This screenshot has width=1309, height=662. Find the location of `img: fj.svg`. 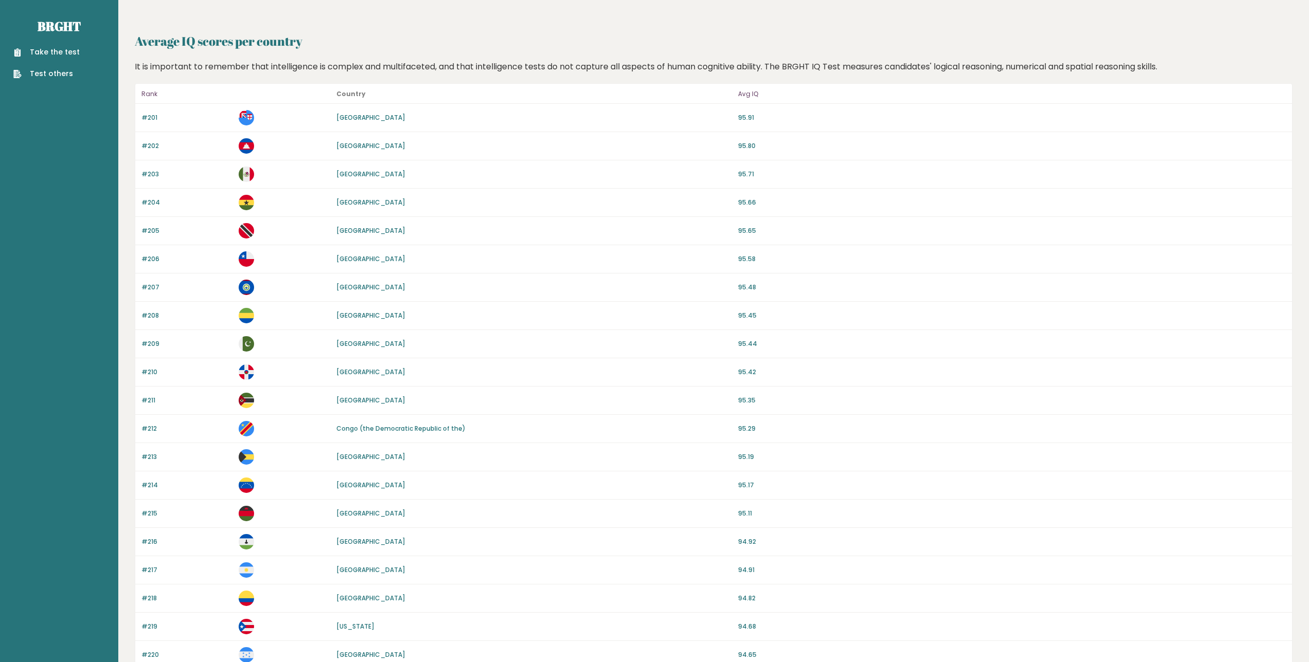

img: fj.svg is located at coordinates (246, 118).